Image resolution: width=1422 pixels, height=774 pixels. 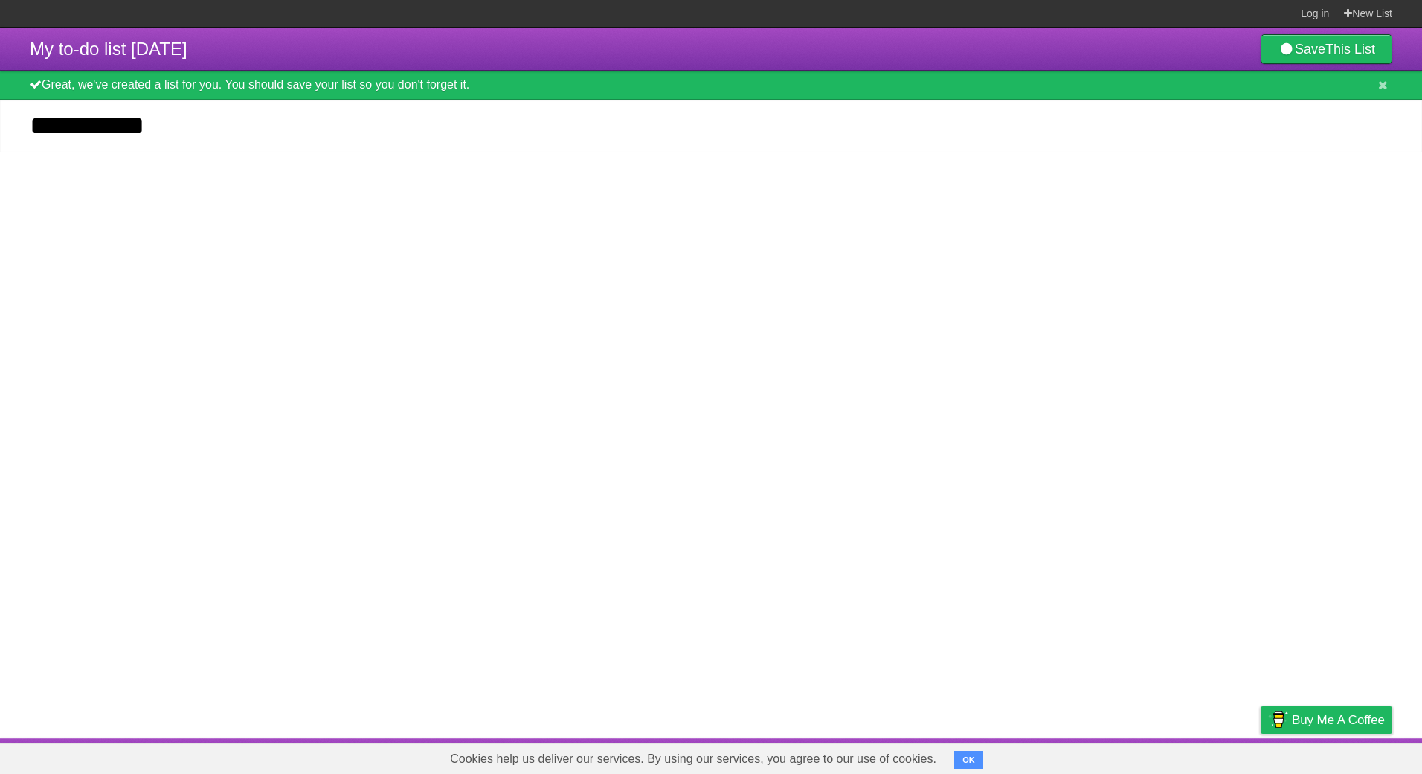 I want to click on span: Cookies help us deliver our services. By using our services, you agree to our use of cookies., so click(x=693, y=759).